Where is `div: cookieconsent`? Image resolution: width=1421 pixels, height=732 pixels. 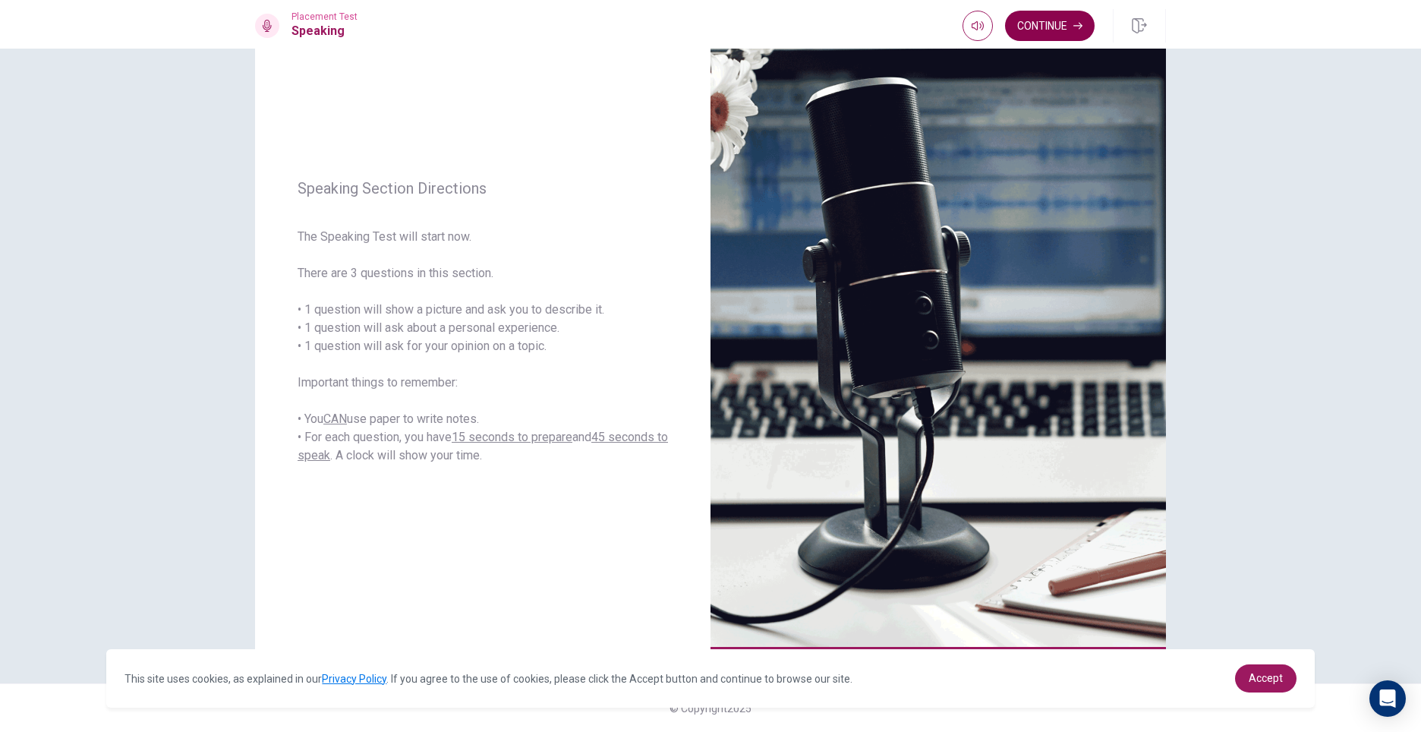
div: cookieconsent is located at coordinates (710, 678).